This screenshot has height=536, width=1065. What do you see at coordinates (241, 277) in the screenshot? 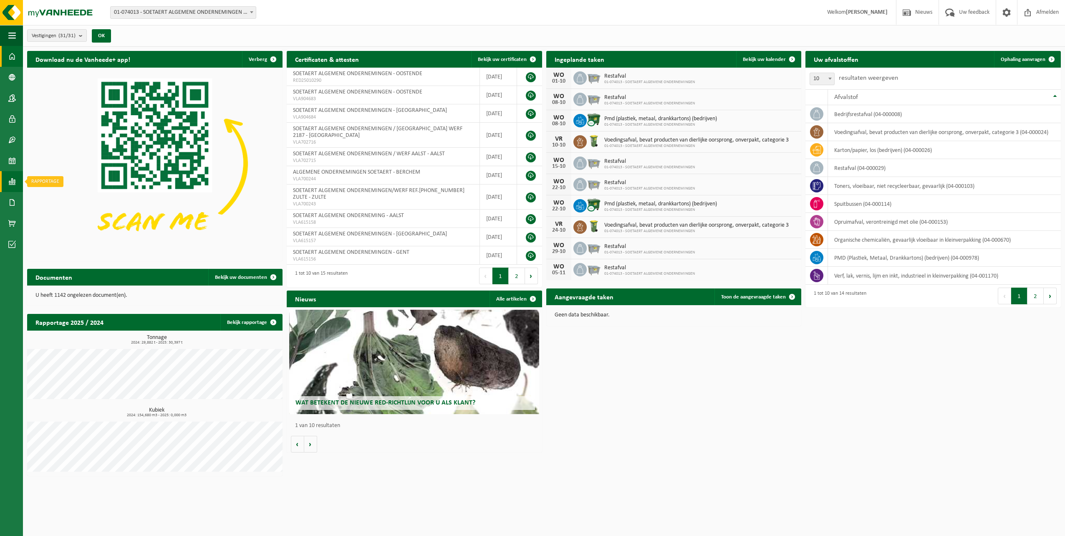
I see `span: Bekijk uw documenten` at bounding box center [241, 277].